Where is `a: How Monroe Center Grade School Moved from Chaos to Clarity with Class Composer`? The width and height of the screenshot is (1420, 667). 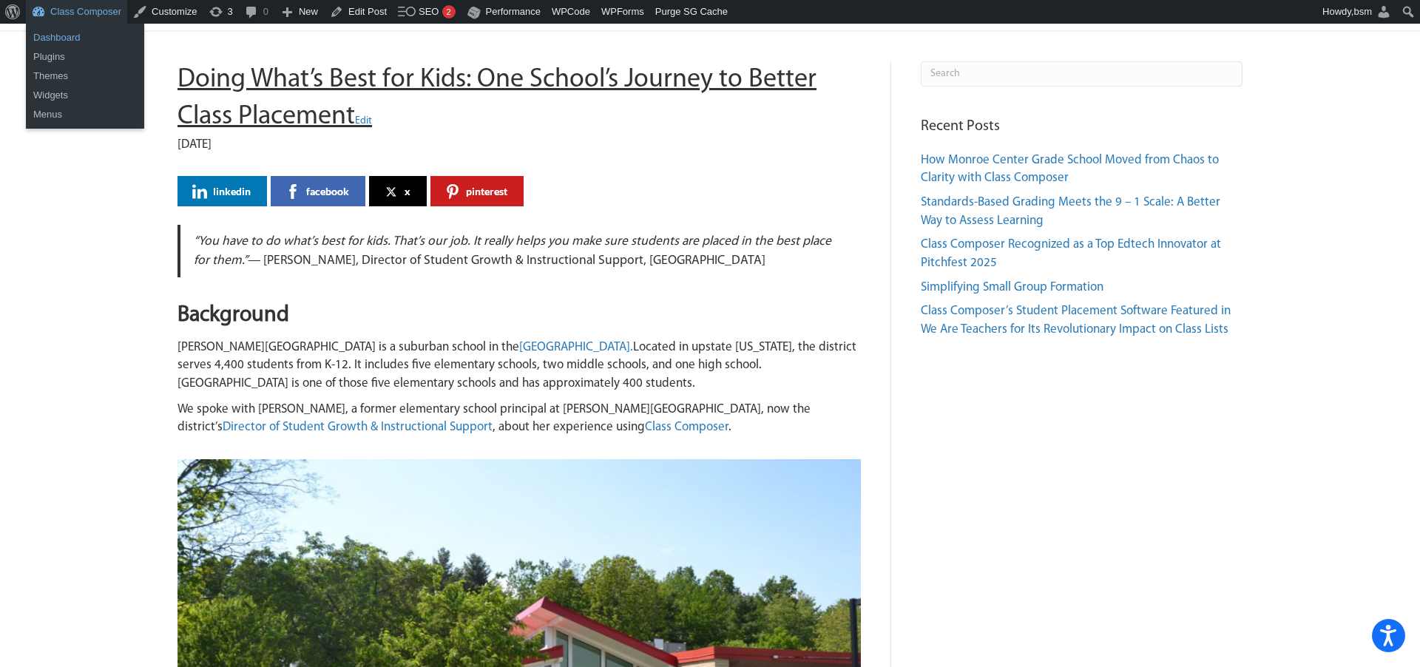 a: How Monroe Center Grade School Moved from Chaos to Clarity with Class Composer is located at coordinates (1069, 169).